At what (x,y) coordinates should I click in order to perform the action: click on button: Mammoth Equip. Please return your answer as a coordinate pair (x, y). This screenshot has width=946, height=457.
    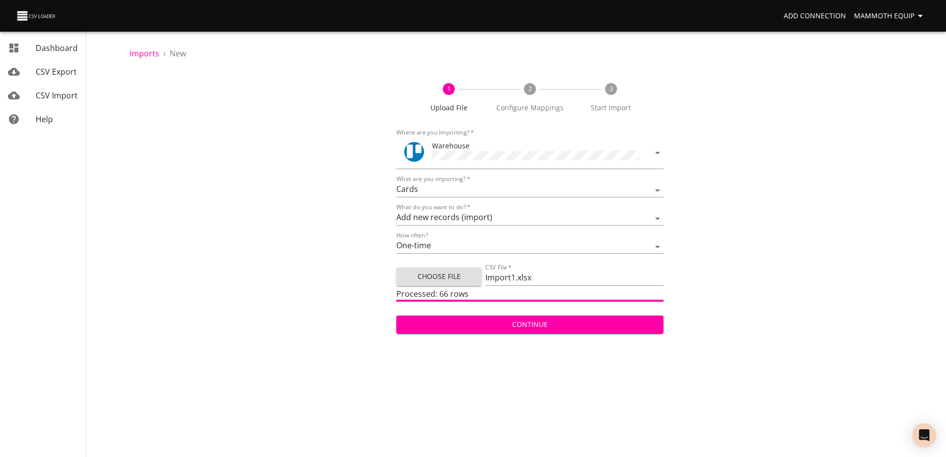
    Looking at the image, I should click on (890, 16).